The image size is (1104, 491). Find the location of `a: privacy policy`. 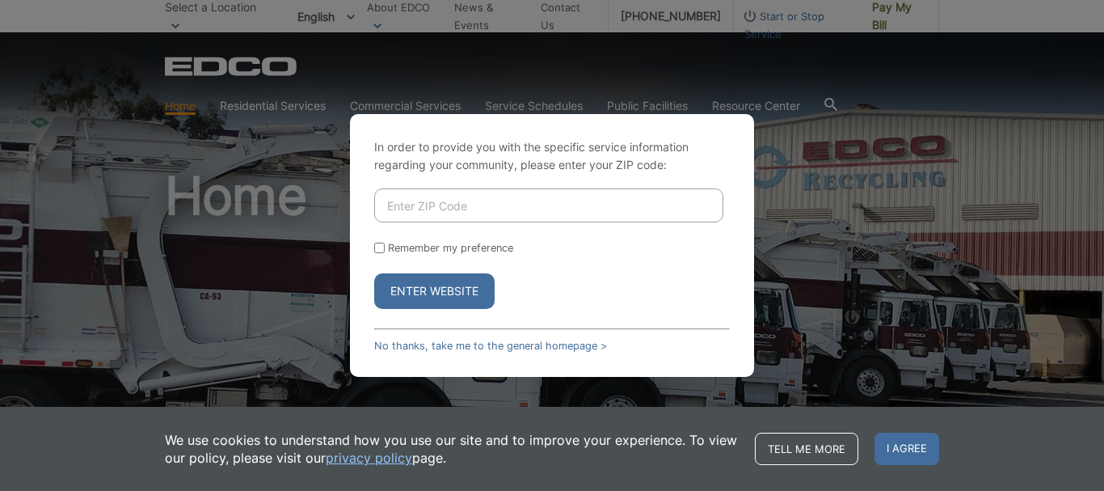

a: privacy policy is located at coordinates (369, 457).